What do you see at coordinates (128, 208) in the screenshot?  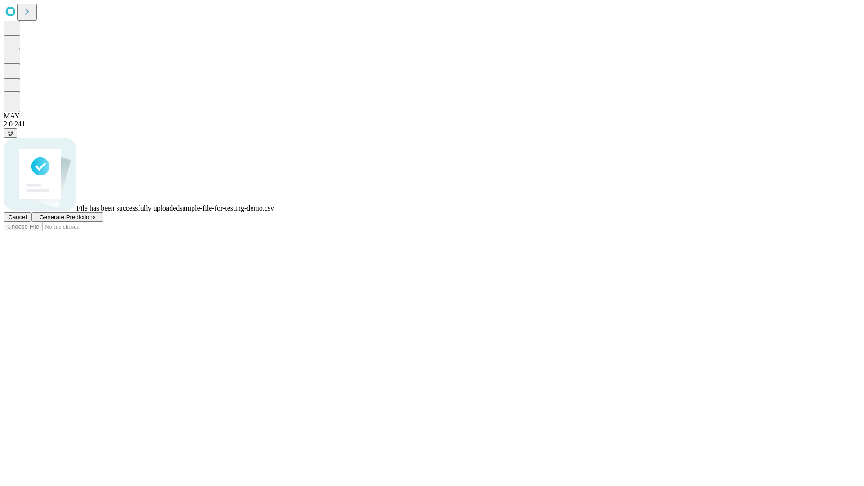 I see `span: File has been successfully uploaded` at bounding box center [128, 208].